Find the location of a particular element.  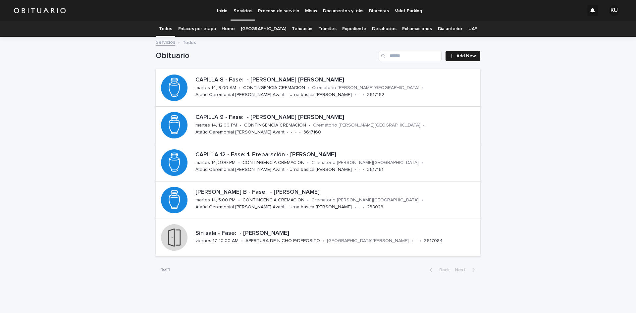

span: Add New is located at coordinates (466, 56).